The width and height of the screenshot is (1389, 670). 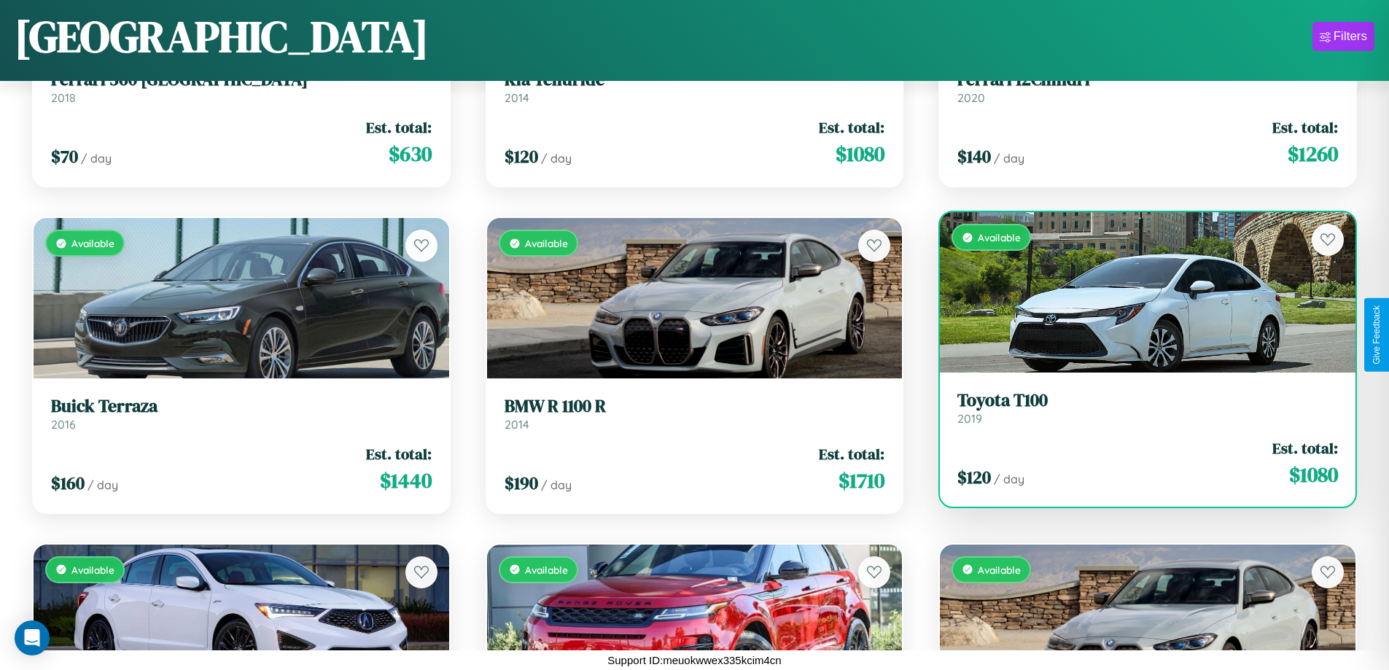 What do you see at coordinates (861, 480) in the screenshot?
I see `span: $ 1710` at bounding box center [861, 480].